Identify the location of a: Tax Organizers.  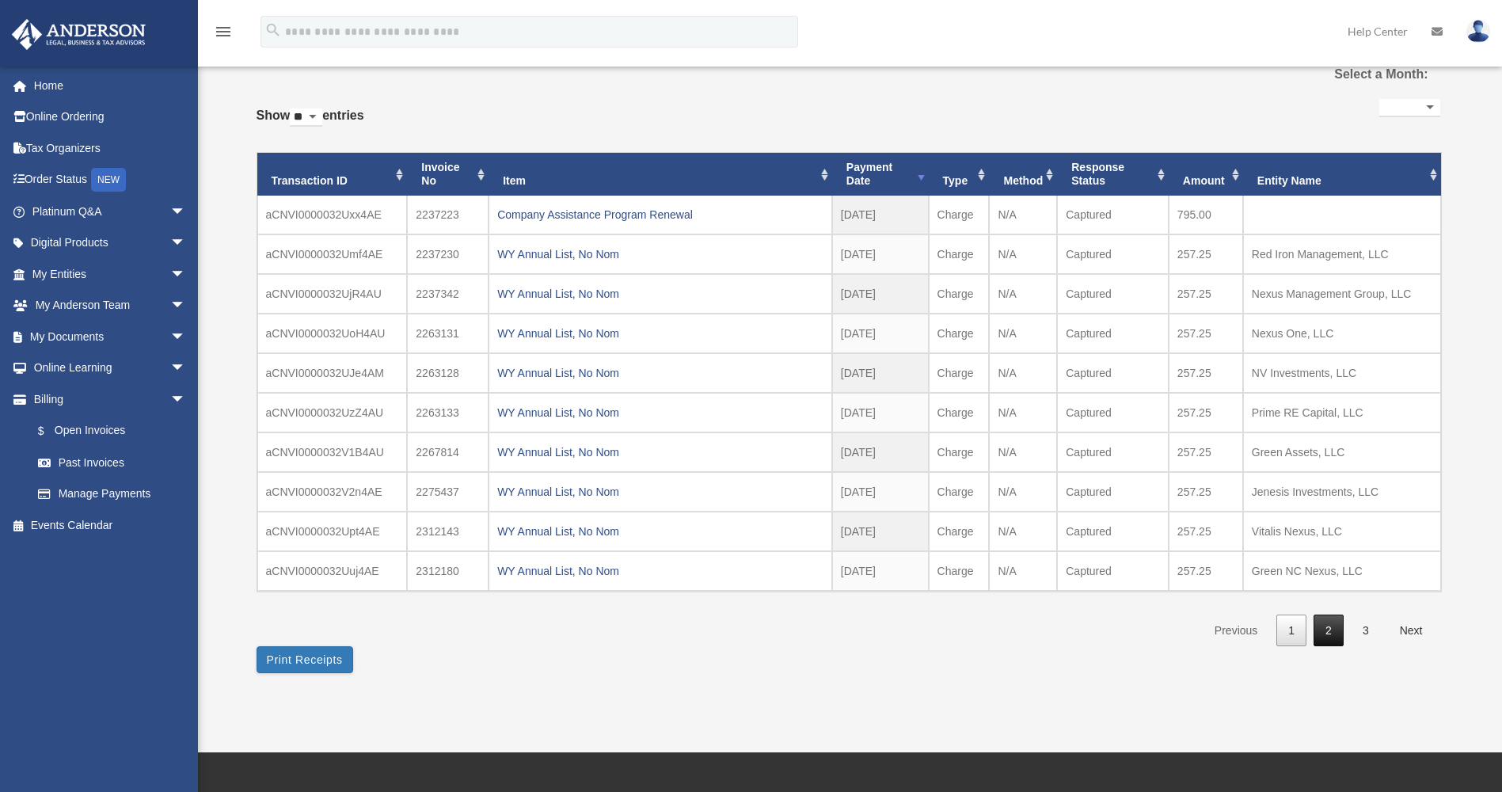
(110, 148).